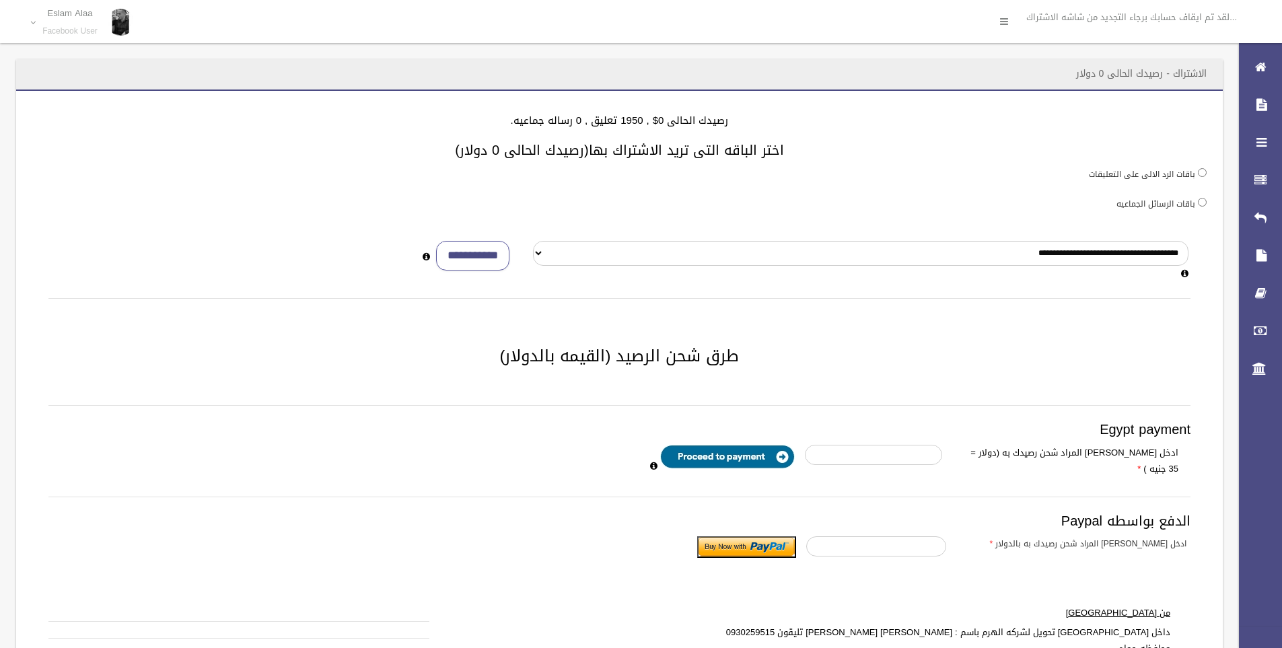 Image resolution: width=1282 pixels, height=648 pixels. Describe the element at coordinates (619, 521) in the screenshot. I see `h3: الدفع بواسطه Paypal` at that location.